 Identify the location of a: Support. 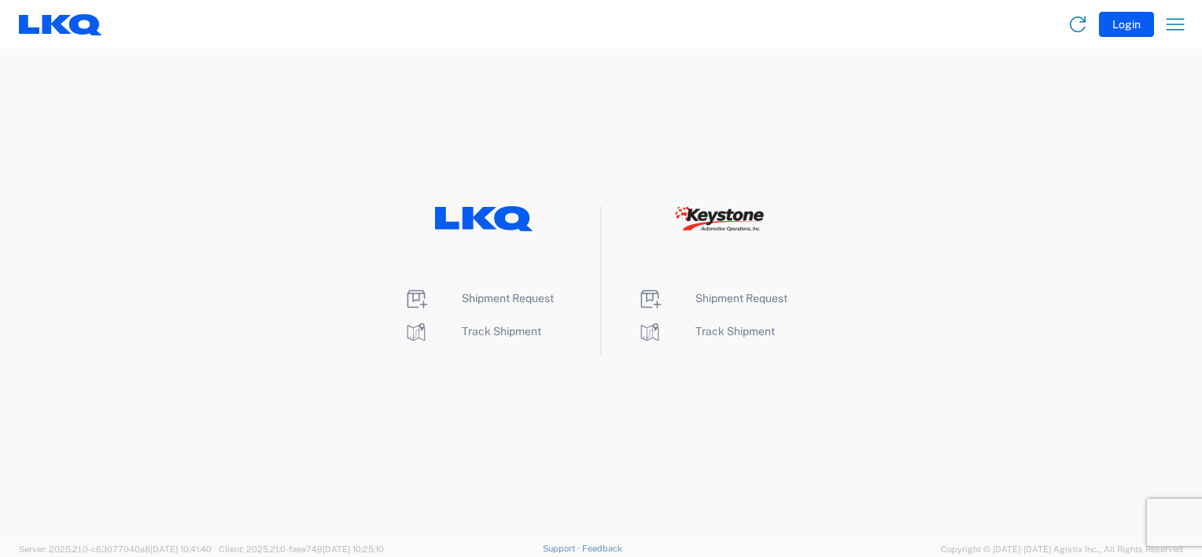
(562, 548).